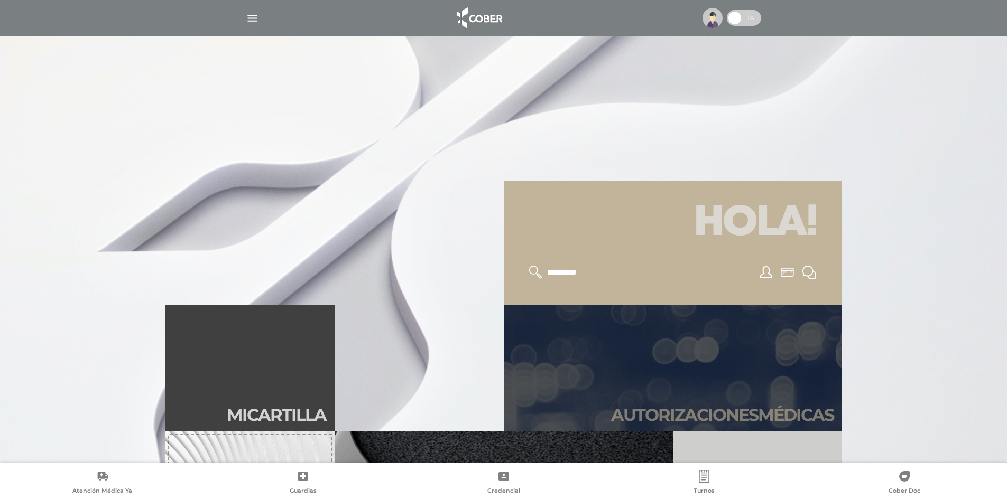 This screenshot has width=1007, height=499. I want to click on h1: Hola!, so click(673, 224).